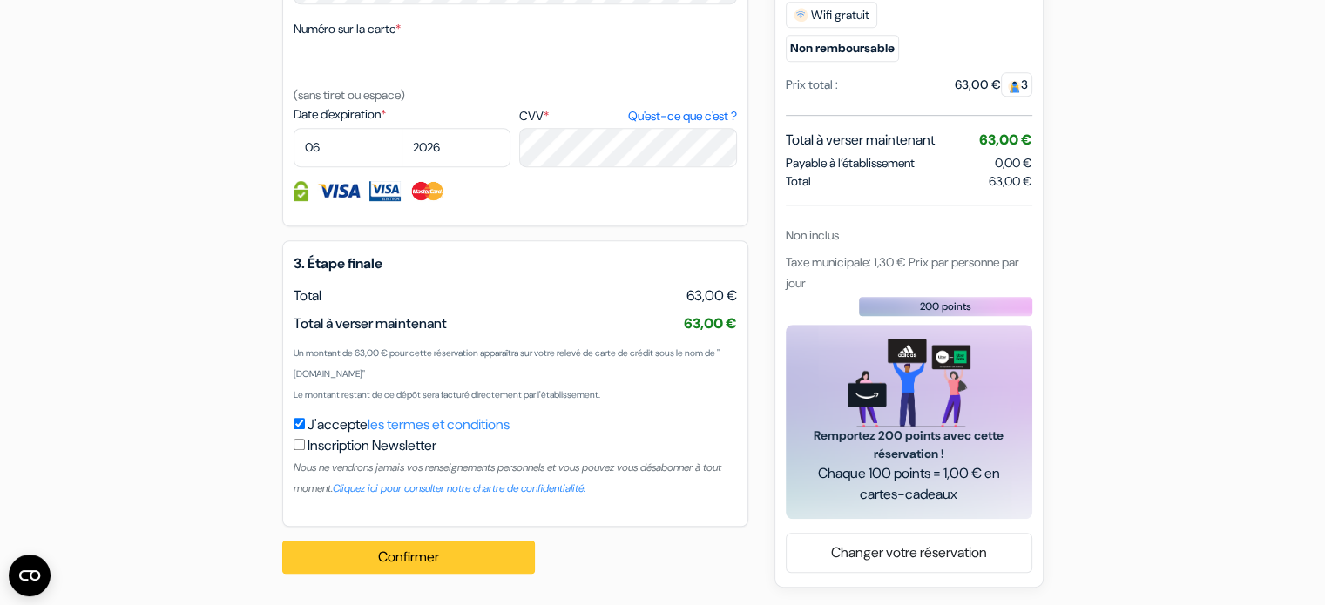 The width and height of the screenshot is (1325, 605). Describe the element at coordinates (347, 29) in the screenshot. I see `label: Numéro sur la carte` at that location.